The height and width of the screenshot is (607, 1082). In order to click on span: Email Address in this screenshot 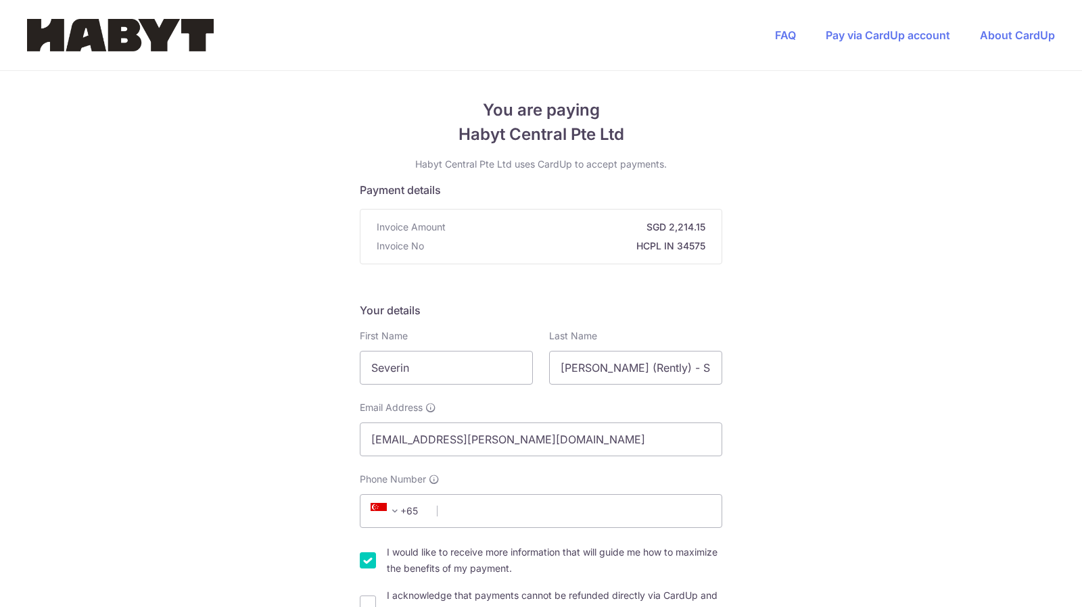, I will do `click(391, 408)`.